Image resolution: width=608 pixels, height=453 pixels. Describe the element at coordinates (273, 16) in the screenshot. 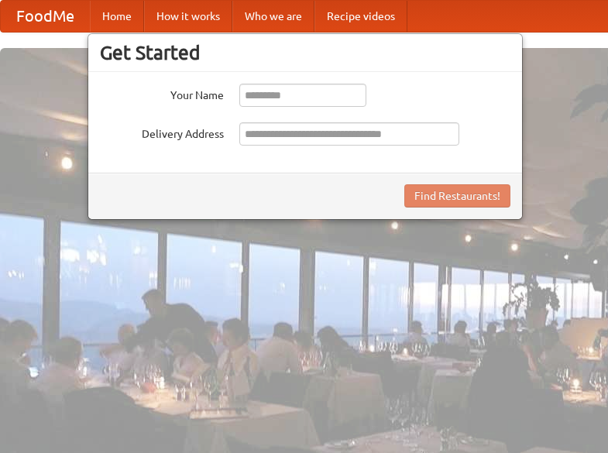

I see `a: Who we are` at that location.